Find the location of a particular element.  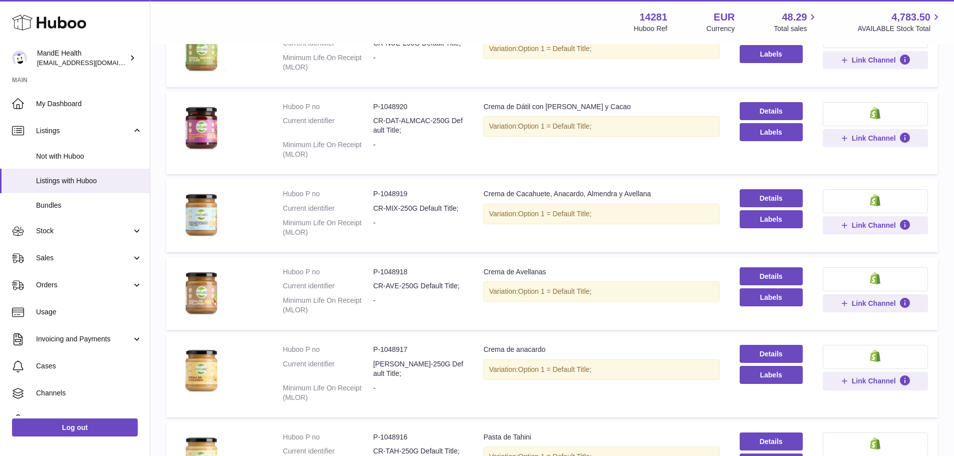

strong: 14281 is located at coordinates (654, 17).